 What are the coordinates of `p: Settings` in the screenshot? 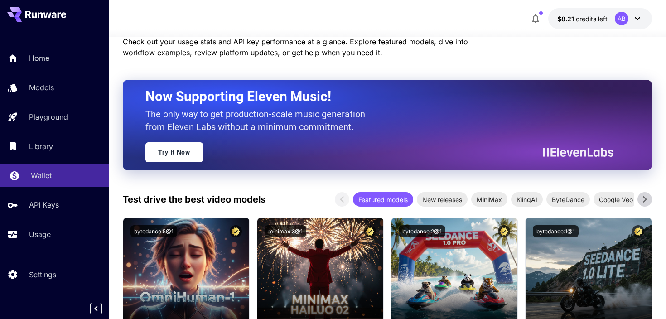 It's located at (43, 275).